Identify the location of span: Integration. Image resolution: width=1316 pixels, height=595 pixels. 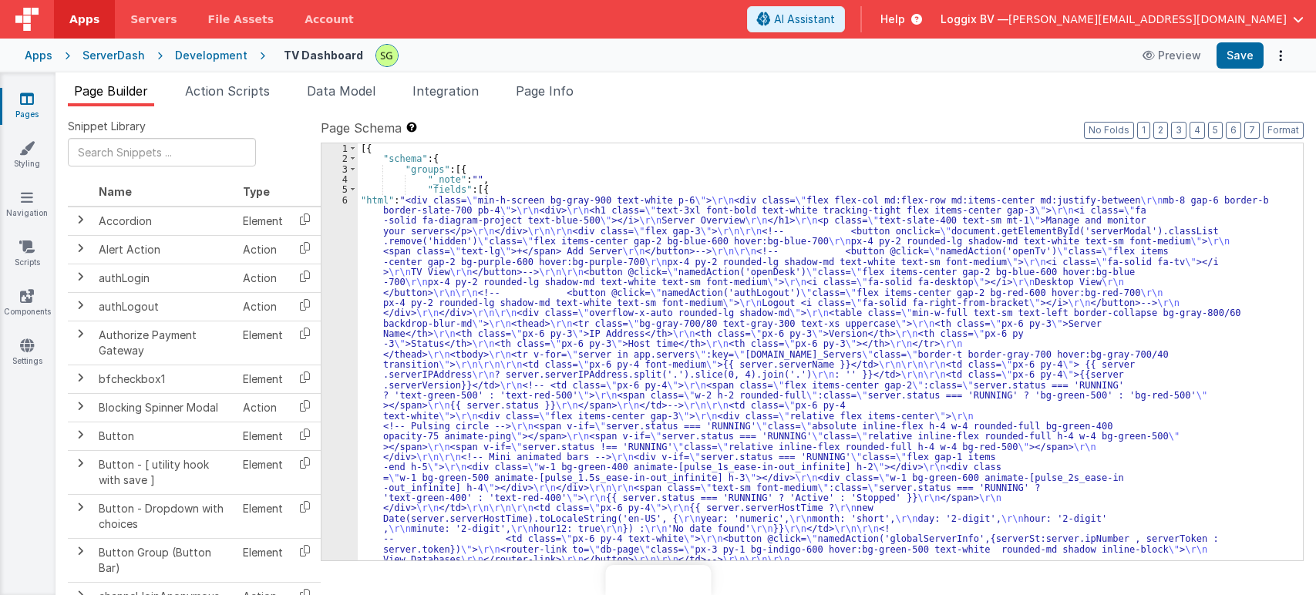
(446, 91).